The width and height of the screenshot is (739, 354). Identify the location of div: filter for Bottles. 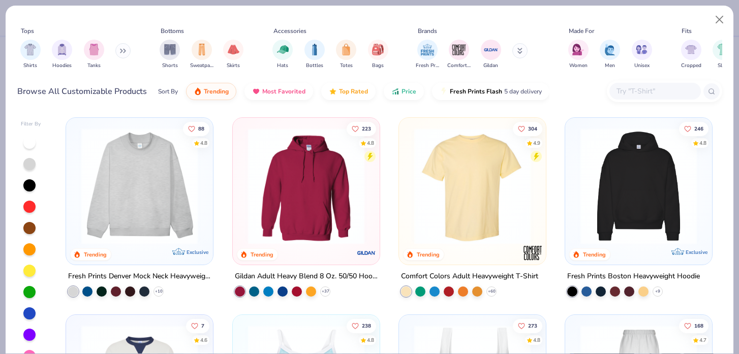
(315, 54).